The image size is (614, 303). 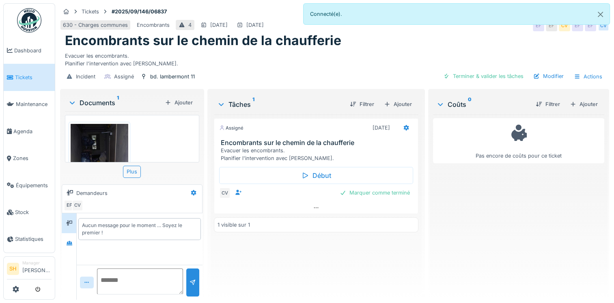 What do you see at coordinates (519, 140) in the screenshot?
I see `div: Pas encore de coûts pour ce ticket` at bounding box center [519, 140].